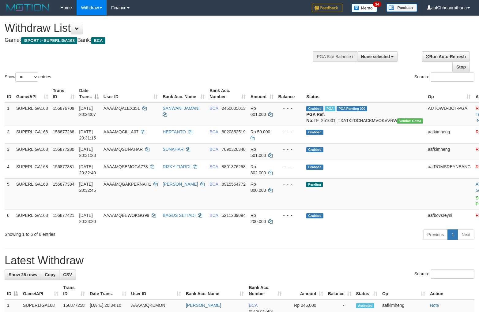 The width and height of the screenshot is (479, 312). Describe the element at coordinates (49, 41) in the screenshot. I see `span: ISPORT > SUPERLIGA168` at that location.